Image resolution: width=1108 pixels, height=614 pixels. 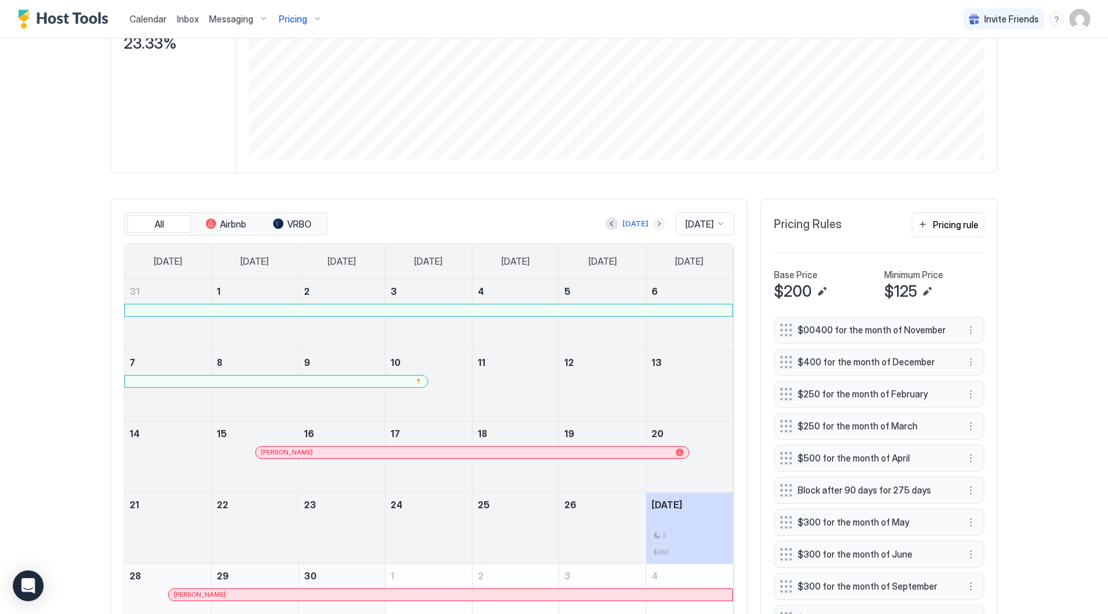 I want to click on a: Tuesday, so click(x=342, y=262).